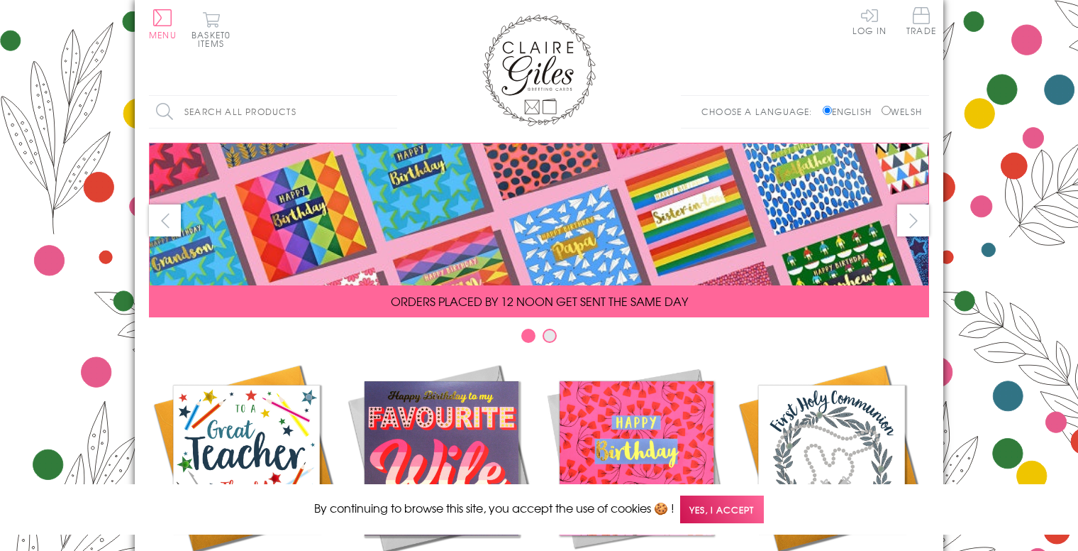 This screenshot has width=1078, height=551. What do you see at coordinates (211, 29) in the screenshot?
I see `button: Basket0 items` at bounding box center [211, 29].